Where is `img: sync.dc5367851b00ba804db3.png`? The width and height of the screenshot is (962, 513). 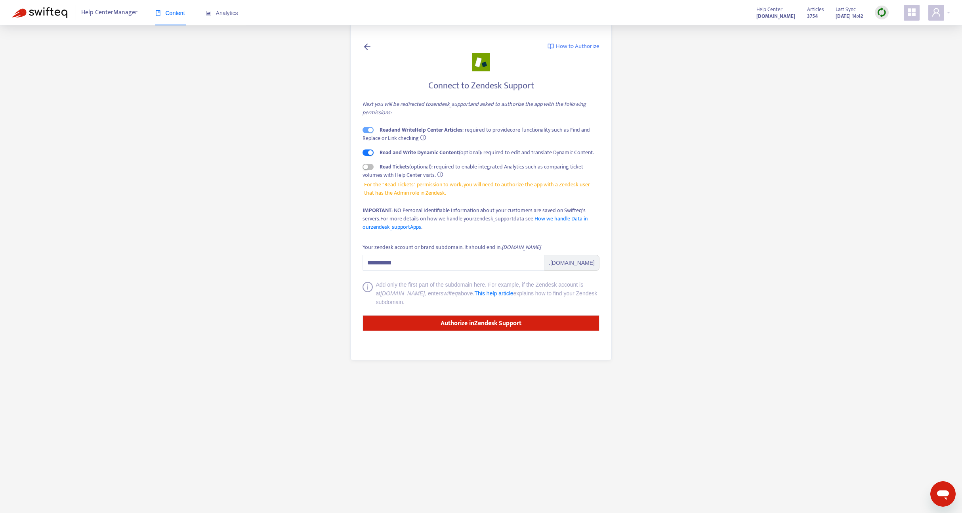 img: sync.dc5367851b00ba804db3.png is located at coordinates (881, 12).